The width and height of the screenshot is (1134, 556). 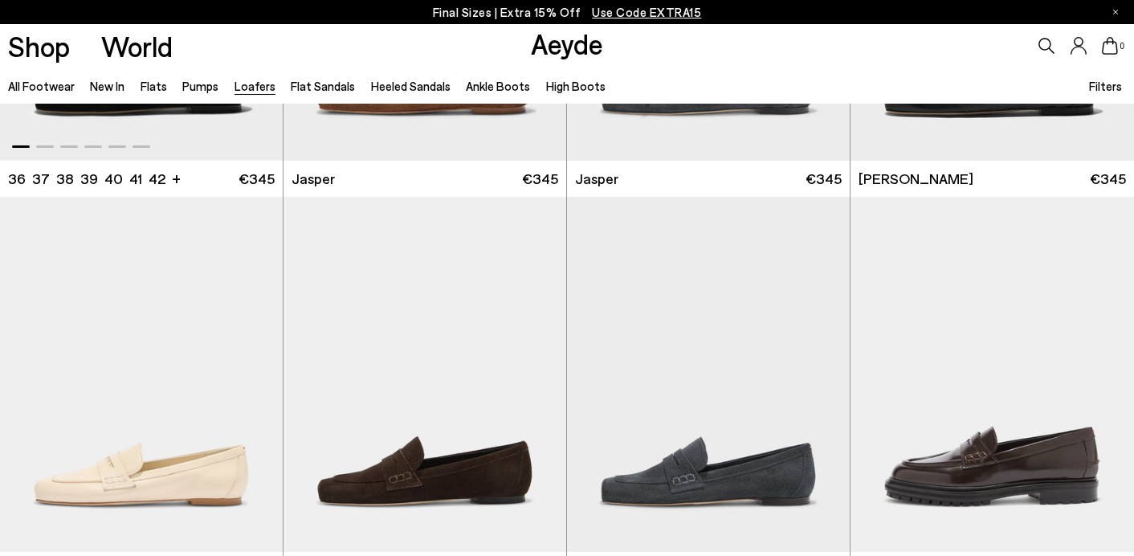 What do you see at coordinates (410, 86) in the screenshot?
I see `a: Heeled Sandals` at bounding box center [410, 86].